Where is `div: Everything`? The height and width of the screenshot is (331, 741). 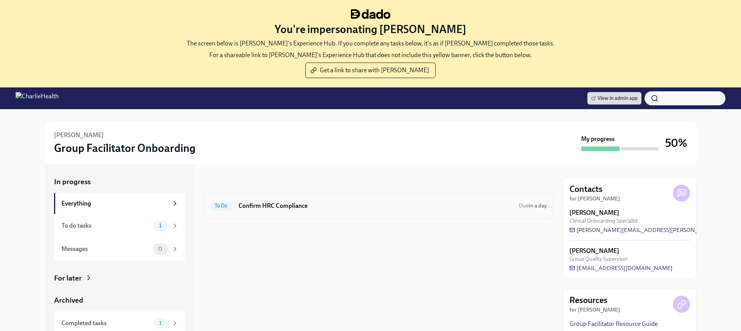
div: Everything is located at coordinates (115, 204).